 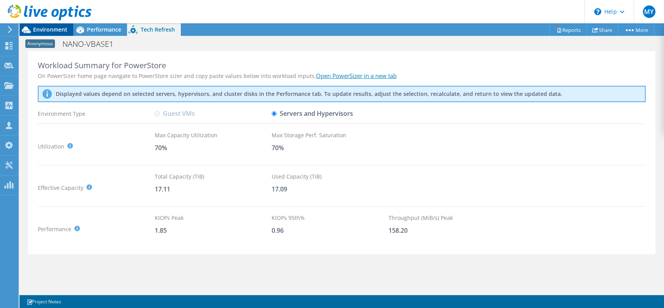 I want to click on div: Max Storage Perf. Saturation, so click(x=330, y=135).